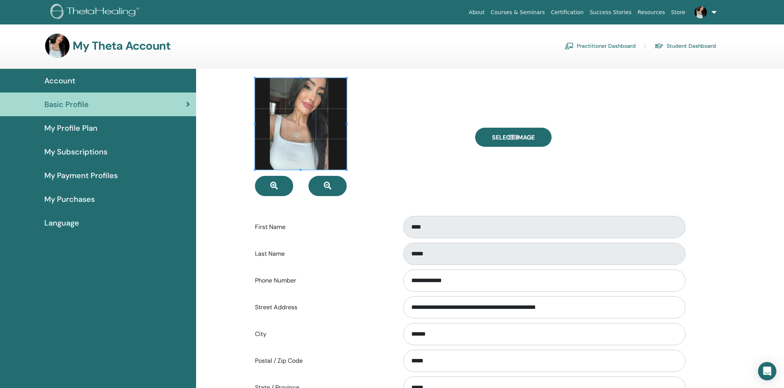 This screenshot has height=388, width=784. What do you see at coordinates (322, 334) in the screenshot?
I see `label: City` at bounding box center [322, 334].